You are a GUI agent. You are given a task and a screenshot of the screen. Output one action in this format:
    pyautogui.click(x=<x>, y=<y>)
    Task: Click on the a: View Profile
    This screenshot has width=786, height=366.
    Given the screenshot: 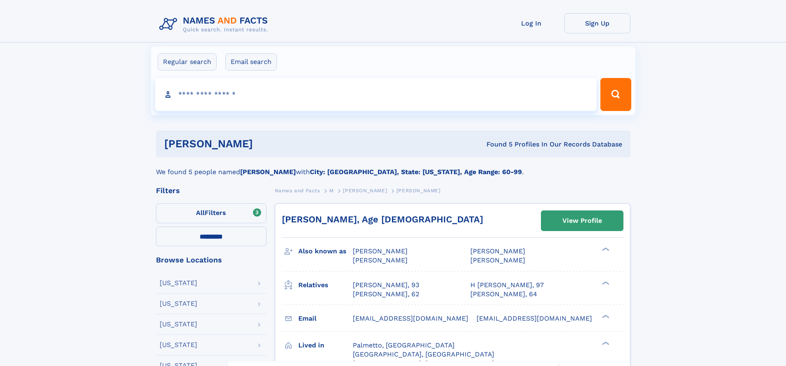 What is the action you would take?
    pyautogui.click(x=582, y=221)
    